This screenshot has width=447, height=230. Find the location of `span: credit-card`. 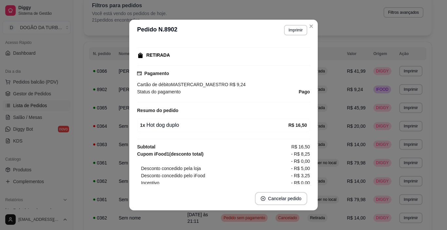

span: credit-card is located at coordinates (139, 73).